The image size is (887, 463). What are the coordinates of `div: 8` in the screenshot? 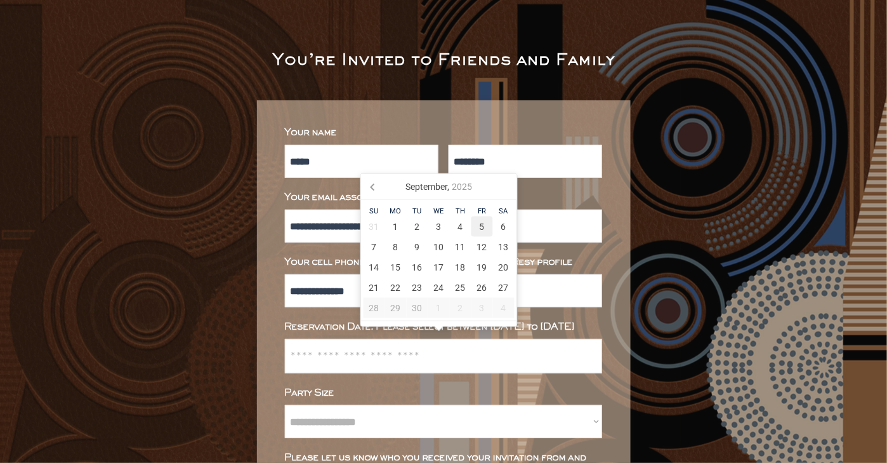 It's located at (396, 247).